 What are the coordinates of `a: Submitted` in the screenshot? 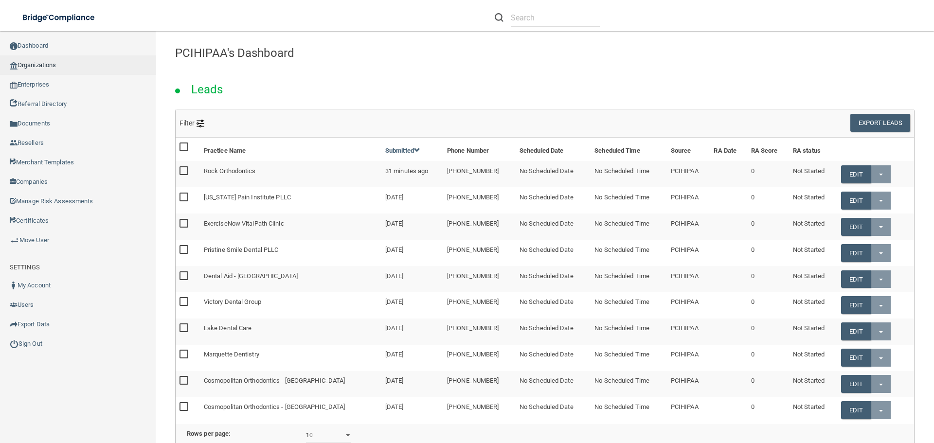 It's located at (403, 150).